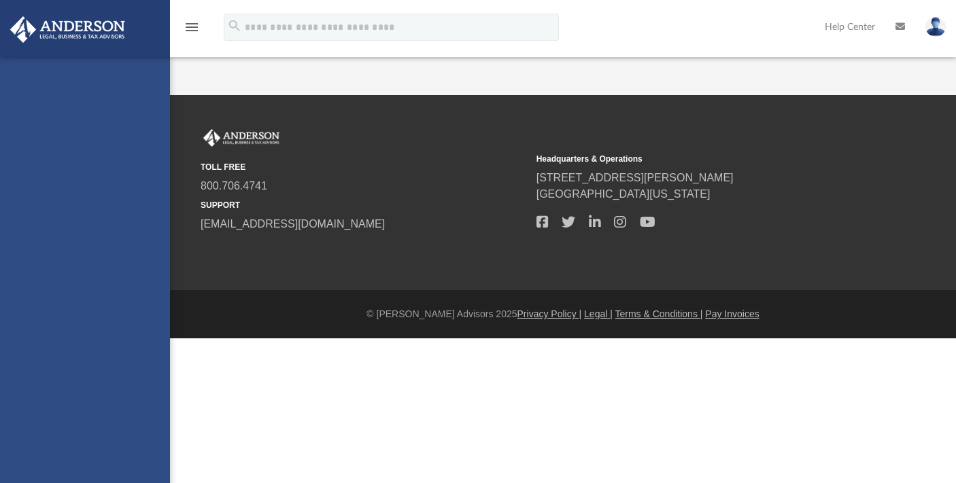  Describe the element at coordinates (192, 31) in the screenshot. I see `a: menu` at that location.